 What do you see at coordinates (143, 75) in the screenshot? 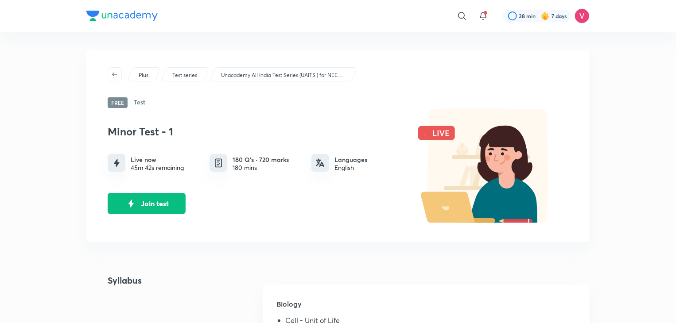
I see `p: Plus` at bounding box center [143, 75].